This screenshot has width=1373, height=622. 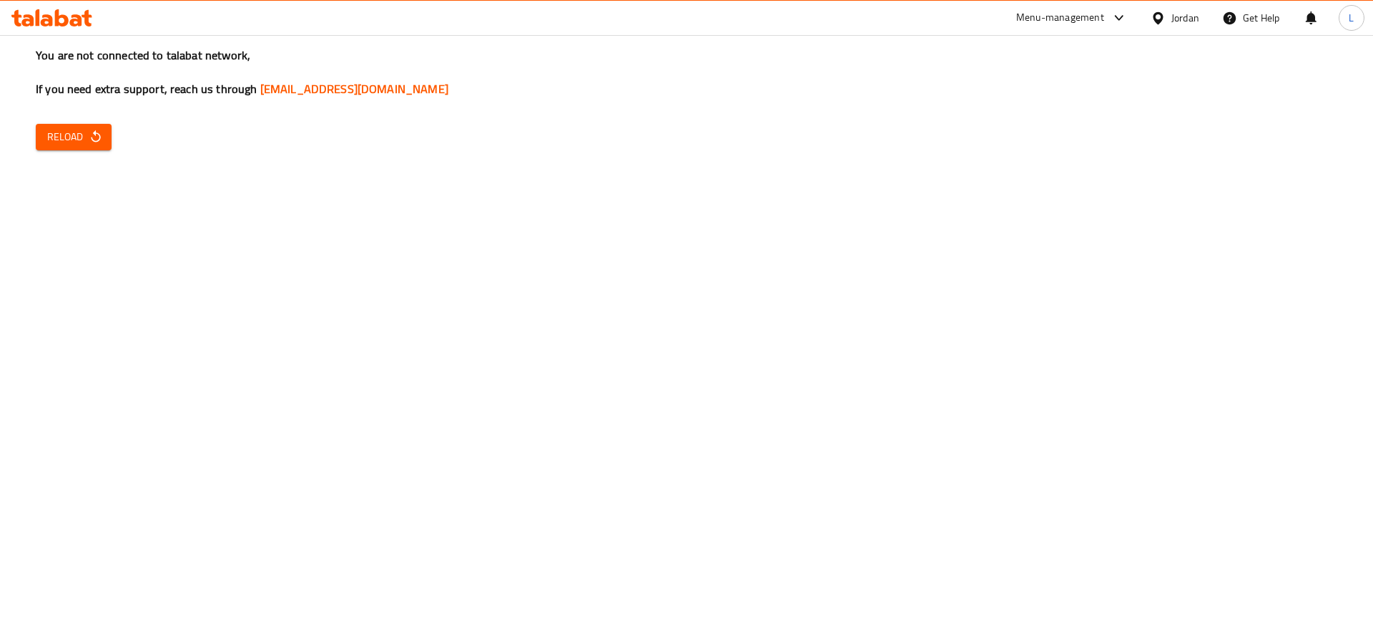 What do you see at coordinates (1060, 18) in the screenshot?
I see `div: Menu-management` at bounding box center [1060, 18].